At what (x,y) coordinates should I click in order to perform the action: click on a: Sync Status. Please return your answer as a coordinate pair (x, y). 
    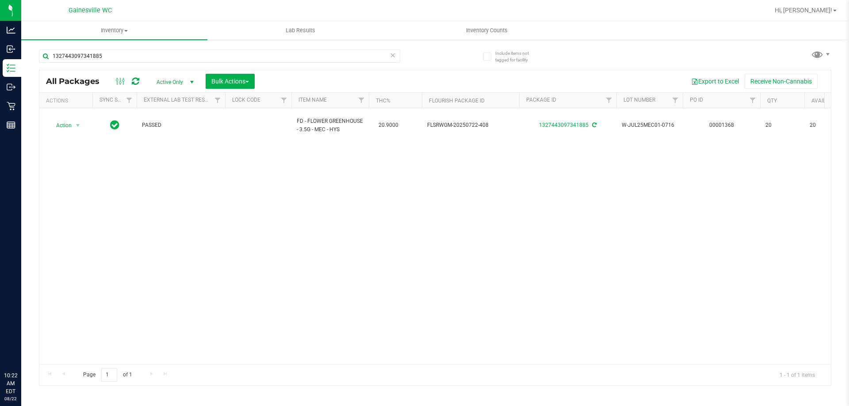
    Looking at the image, I should click on (116, 100).